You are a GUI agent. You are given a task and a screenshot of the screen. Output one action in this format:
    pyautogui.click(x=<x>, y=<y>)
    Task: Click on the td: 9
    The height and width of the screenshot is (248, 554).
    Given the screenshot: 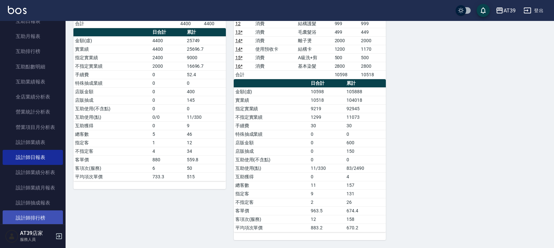 What is the action you would take?
    pyautogui.click(x=327, y=194)
    